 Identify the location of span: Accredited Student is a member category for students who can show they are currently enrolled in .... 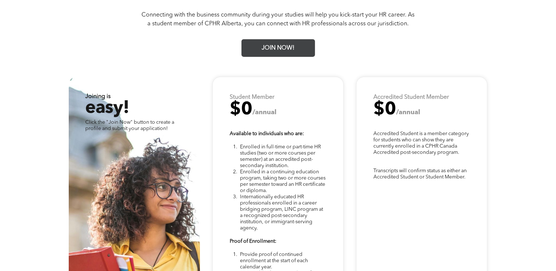
(421, 143).